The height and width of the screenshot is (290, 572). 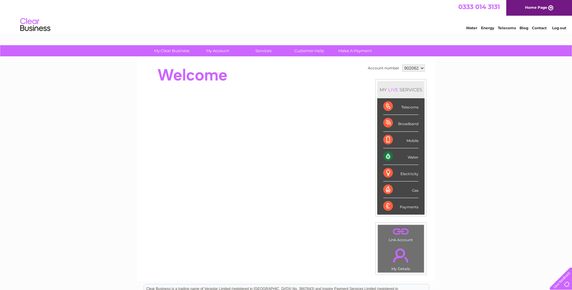 What do you see at coordinates (401, 140) in the screenshot?
I see `div: Mobile` at bounding box center [401, 140].